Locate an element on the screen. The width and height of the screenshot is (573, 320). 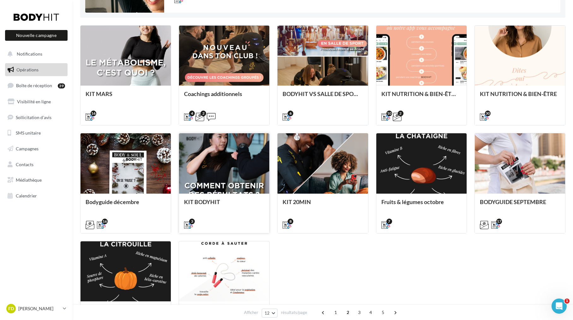
span: 3 is located at coordinates (359, 312).